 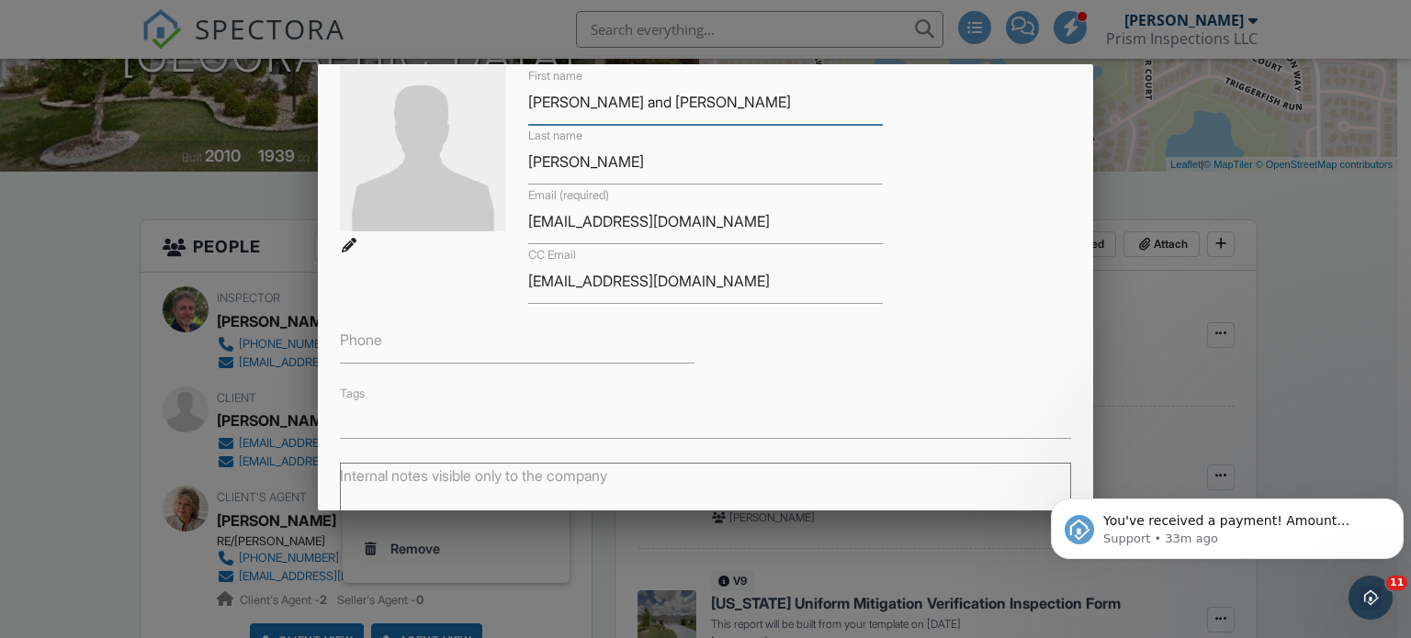 I want to click on label: First name, so click(x=555, y=76).